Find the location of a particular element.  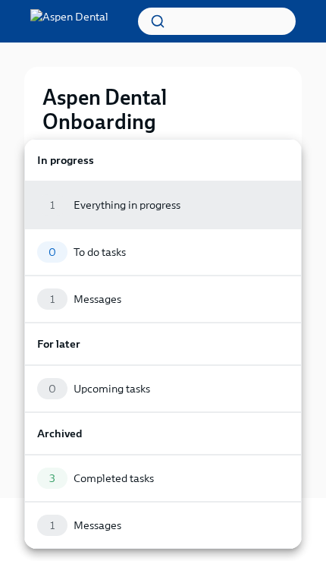

a: 3Completed tasks is located at coordinates (163, 478).